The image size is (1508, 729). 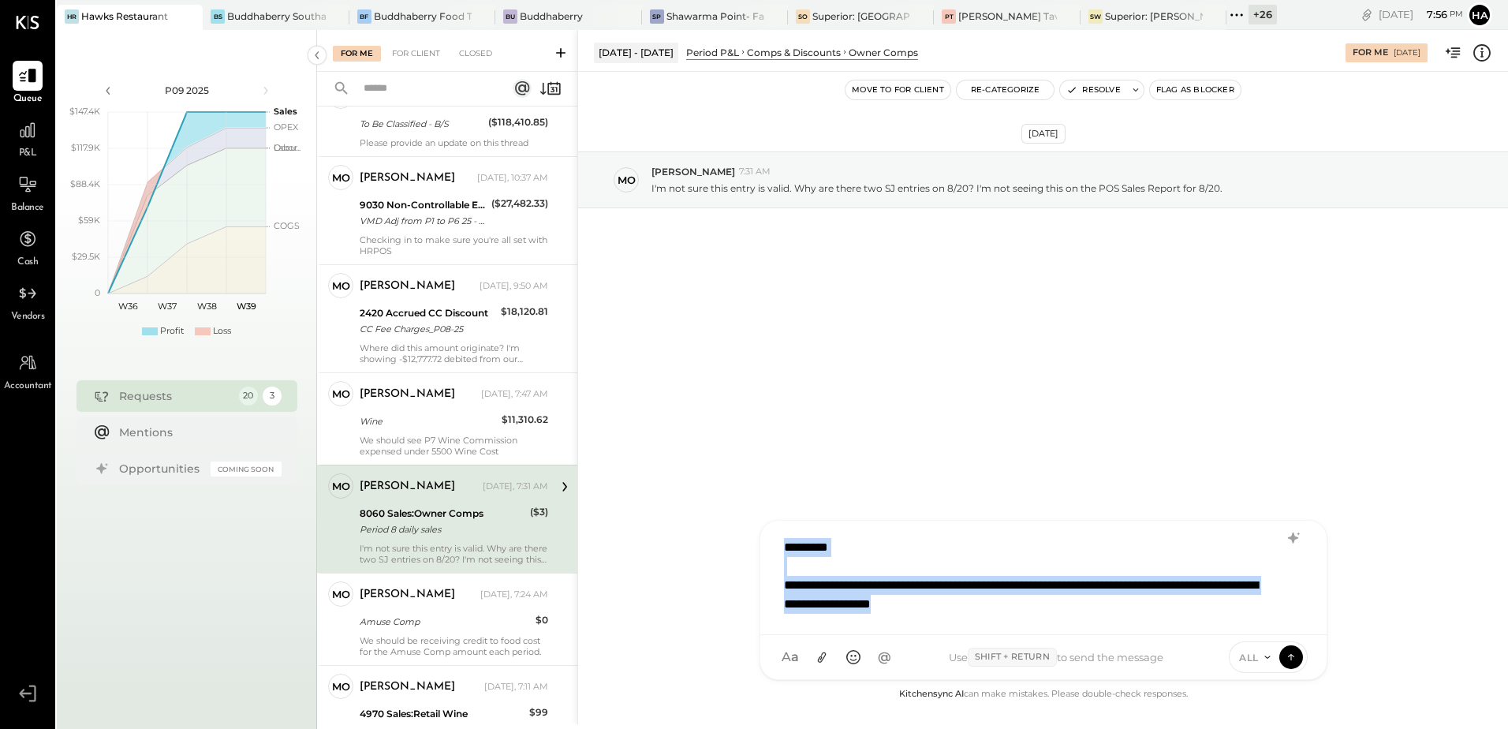 What do you see at coordinates (542, 620) in the screenshot?
I see `div: $0` at bounding box center [542, 620].